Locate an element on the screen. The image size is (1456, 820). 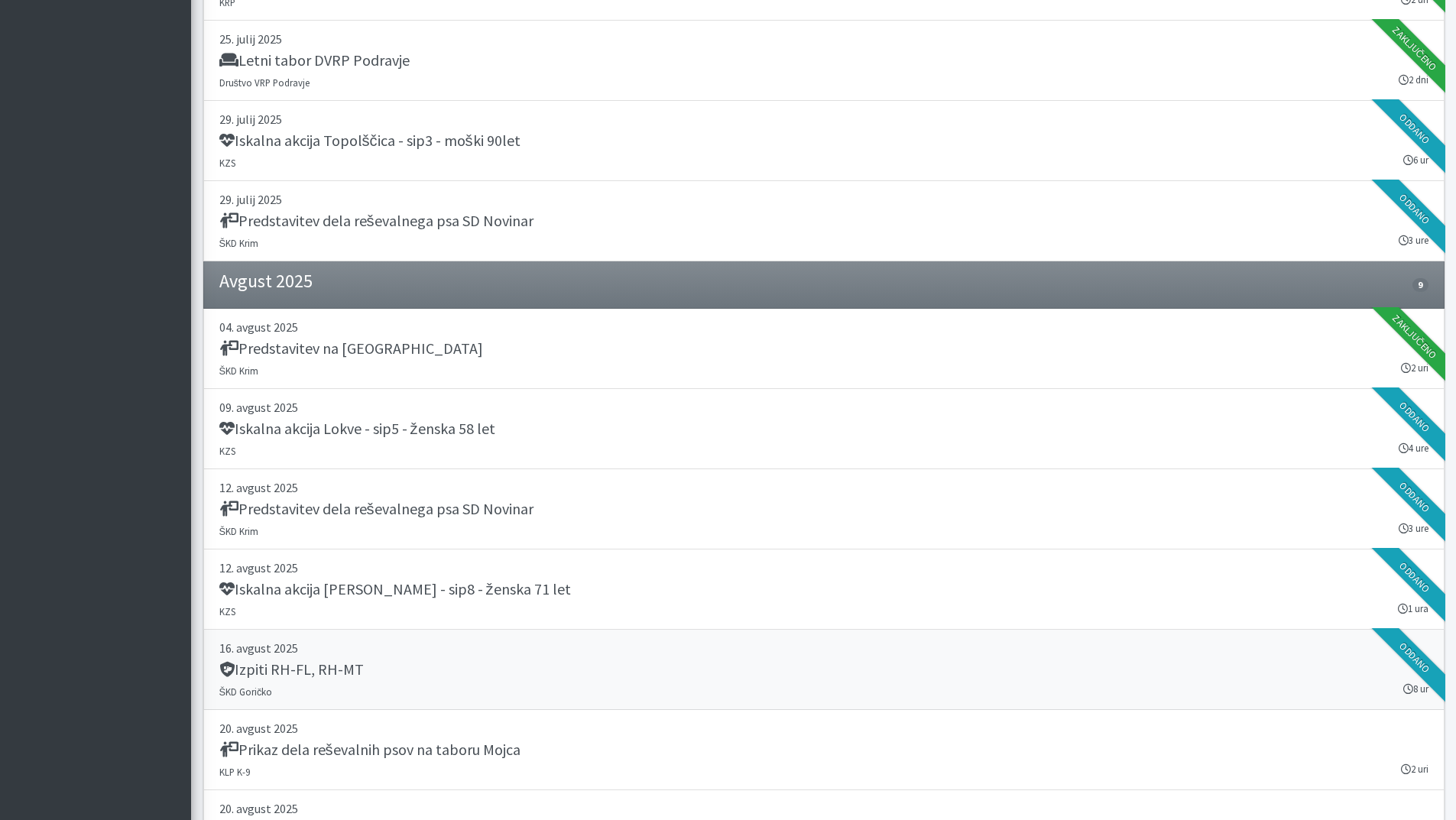
a: 20. avgust 2025 Prikaz dela reševalnih psov na taboru Mojca KLP K-9 2 uri is located at coordinates (824, 750).